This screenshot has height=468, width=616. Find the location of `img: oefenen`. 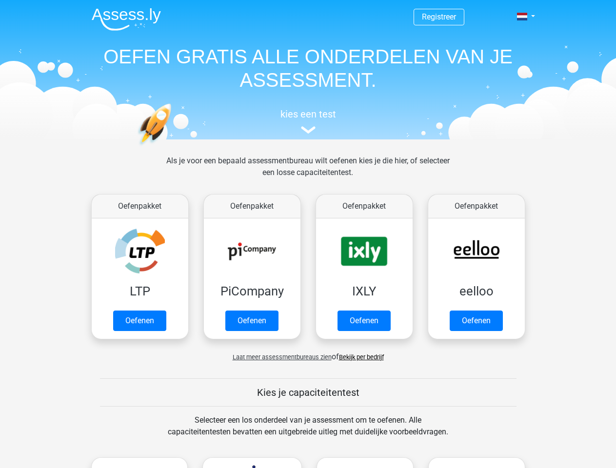

img: oefenen is located at coordinates (173, 147).